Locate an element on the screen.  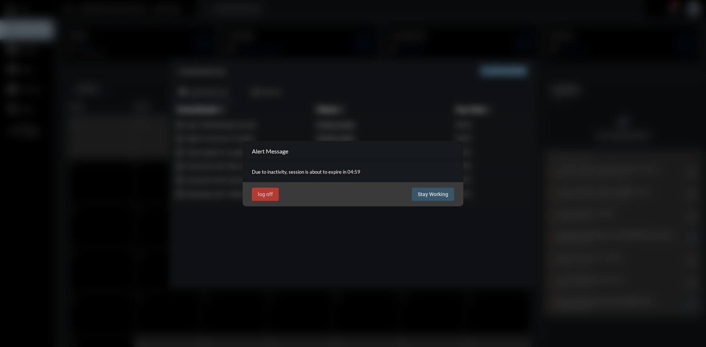
p: Due to inactivity, session is about to expire in 04:59 is located at coordinates (353, 172).